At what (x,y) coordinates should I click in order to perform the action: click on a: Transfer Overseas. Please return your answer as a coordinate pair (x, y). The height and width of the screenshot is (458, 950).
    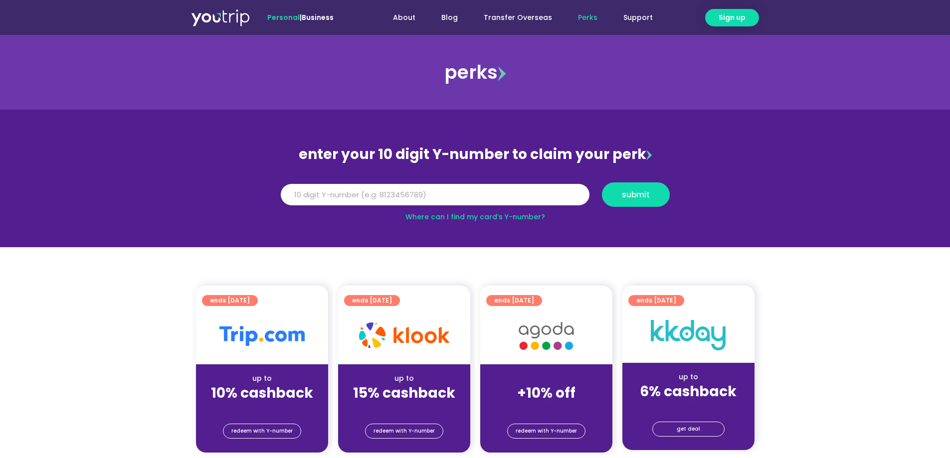
    Looking at the image, I should click on (517, 17).